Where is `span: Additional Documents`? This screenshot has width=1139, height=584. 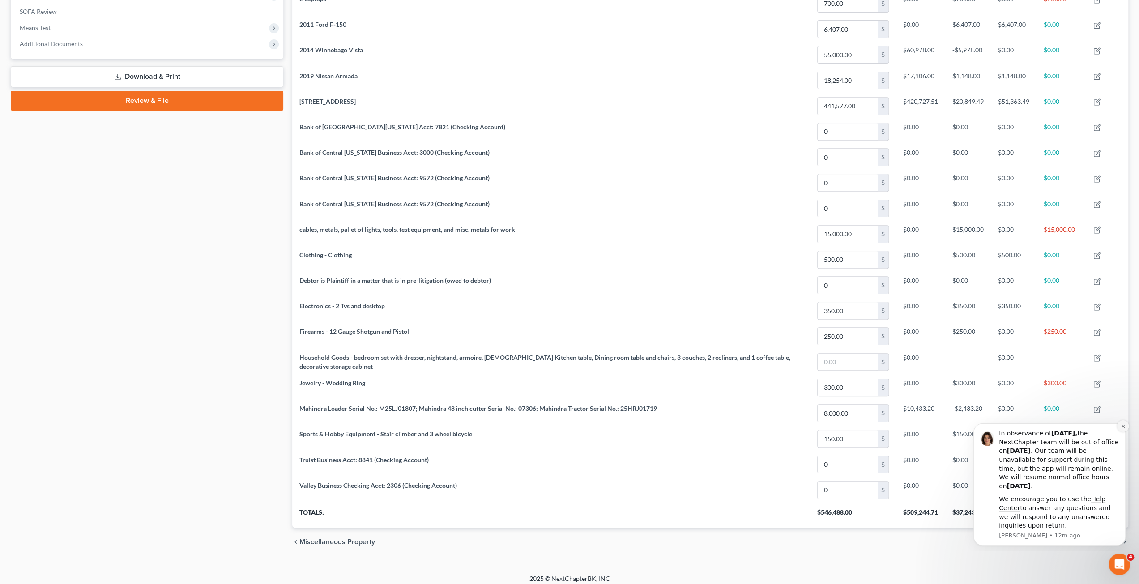 span: Additional Documents is located at coordinates (51, 43).